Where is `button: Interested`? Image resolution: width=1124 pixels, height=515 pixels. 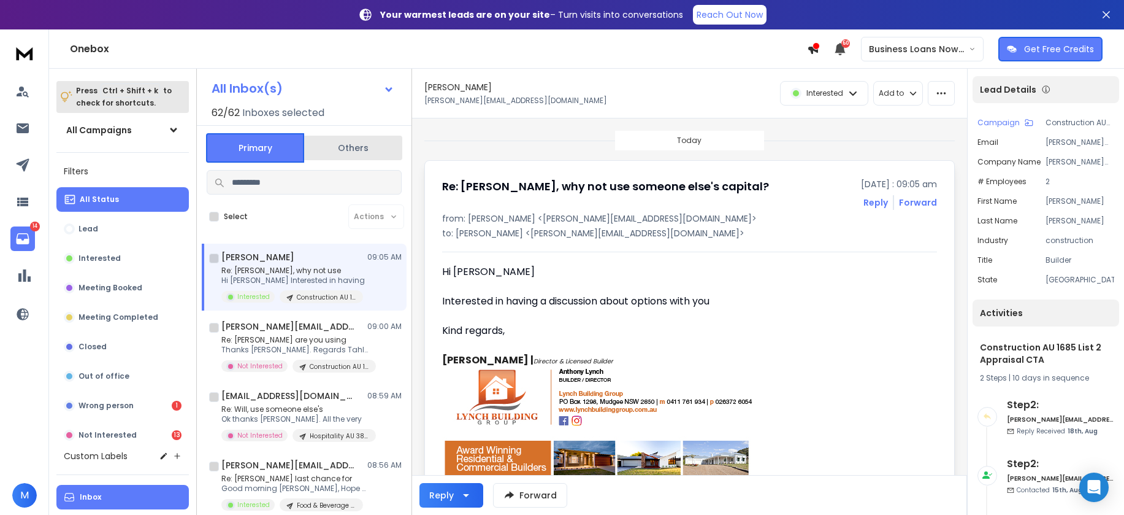
button: Interested is located at coordinates (123, 258).